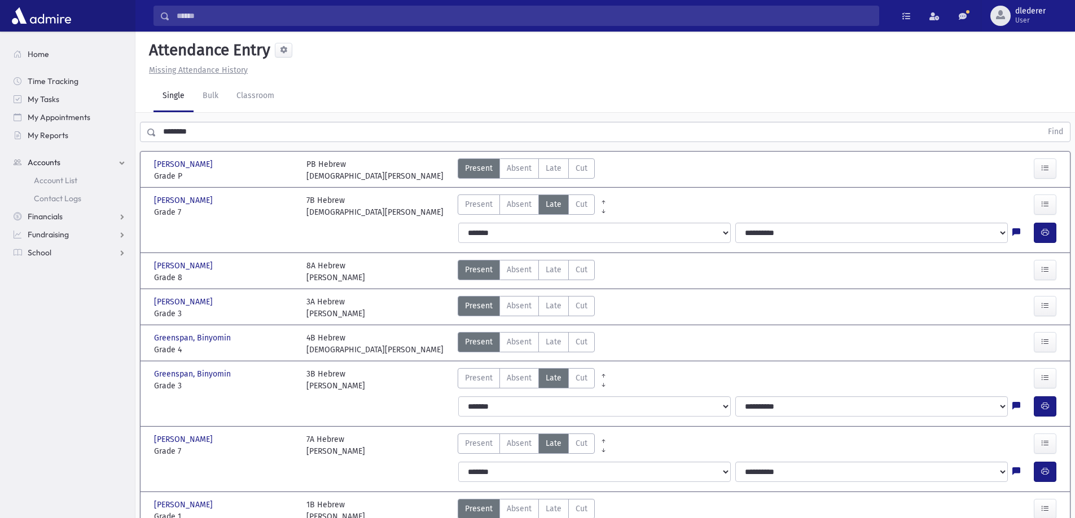  I want to click on span: Grade 8, so click(225, 278).